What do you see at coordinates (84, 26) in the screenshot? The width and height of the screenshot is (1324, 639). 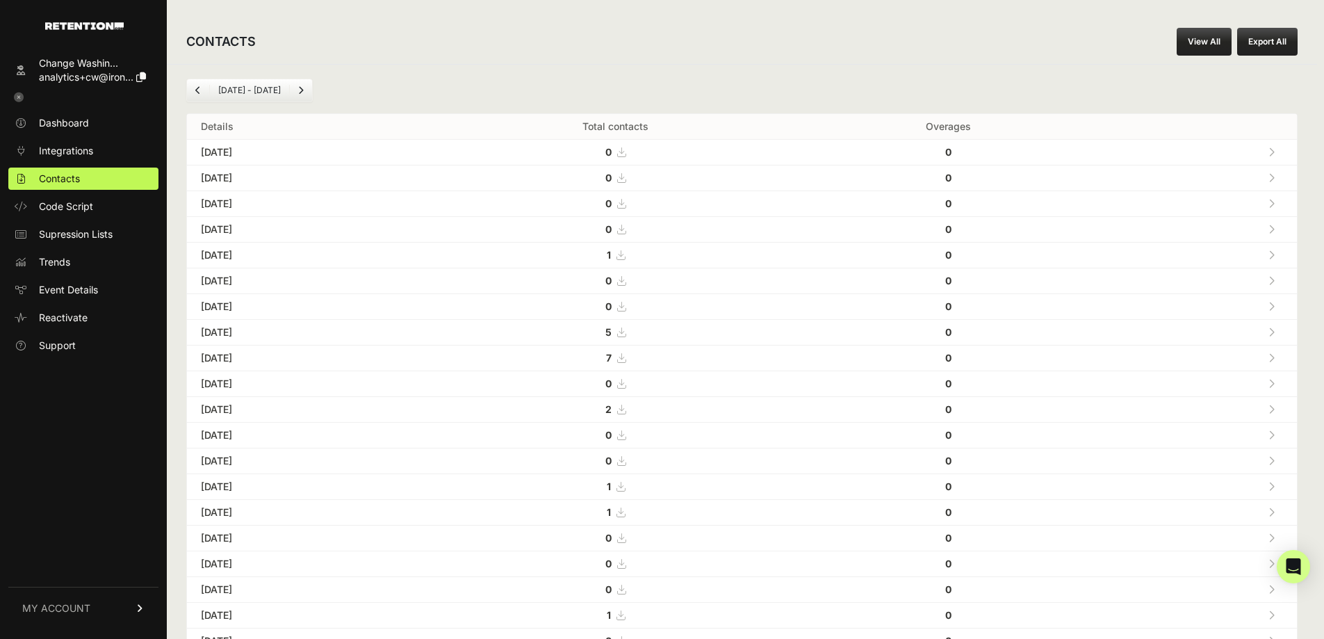 I see `img: Retention.com` at bounding box center [84, 26].